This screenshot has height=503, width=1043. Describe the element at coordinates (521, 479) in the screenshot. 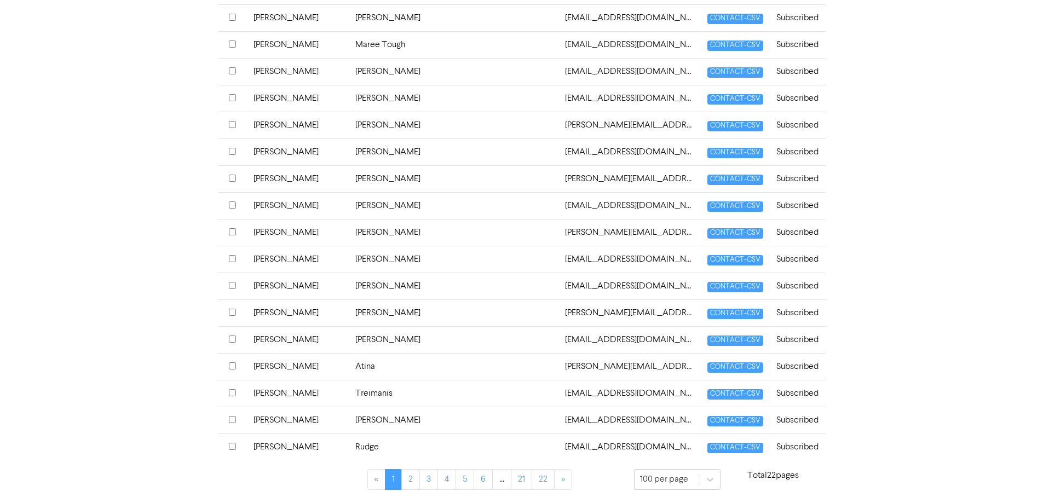

I see `a: Page 21` at that location.